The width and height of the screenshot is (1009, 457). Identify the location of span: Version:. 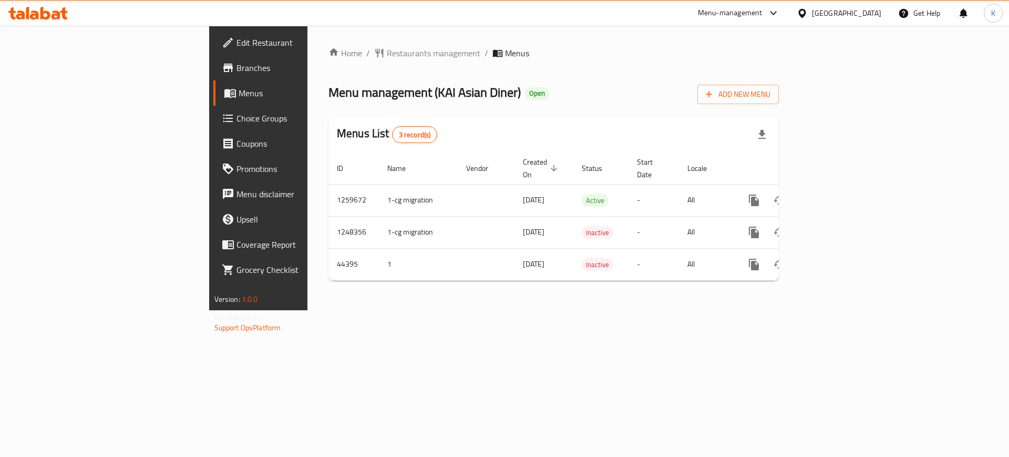
(227, 299).